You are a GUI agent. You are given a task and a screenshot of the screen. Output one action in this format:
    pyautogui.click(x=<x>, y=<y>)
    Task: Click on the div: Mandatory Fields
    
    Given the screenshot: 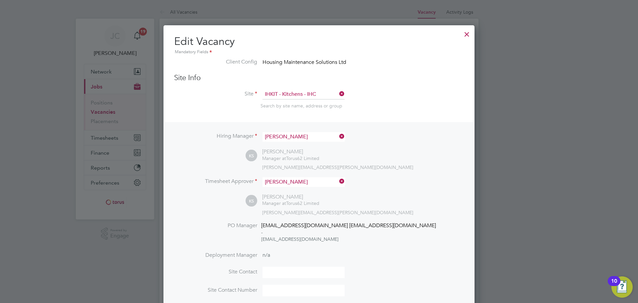 What is the action you would take?
    pyautogui.click(x=319, y=52)
    